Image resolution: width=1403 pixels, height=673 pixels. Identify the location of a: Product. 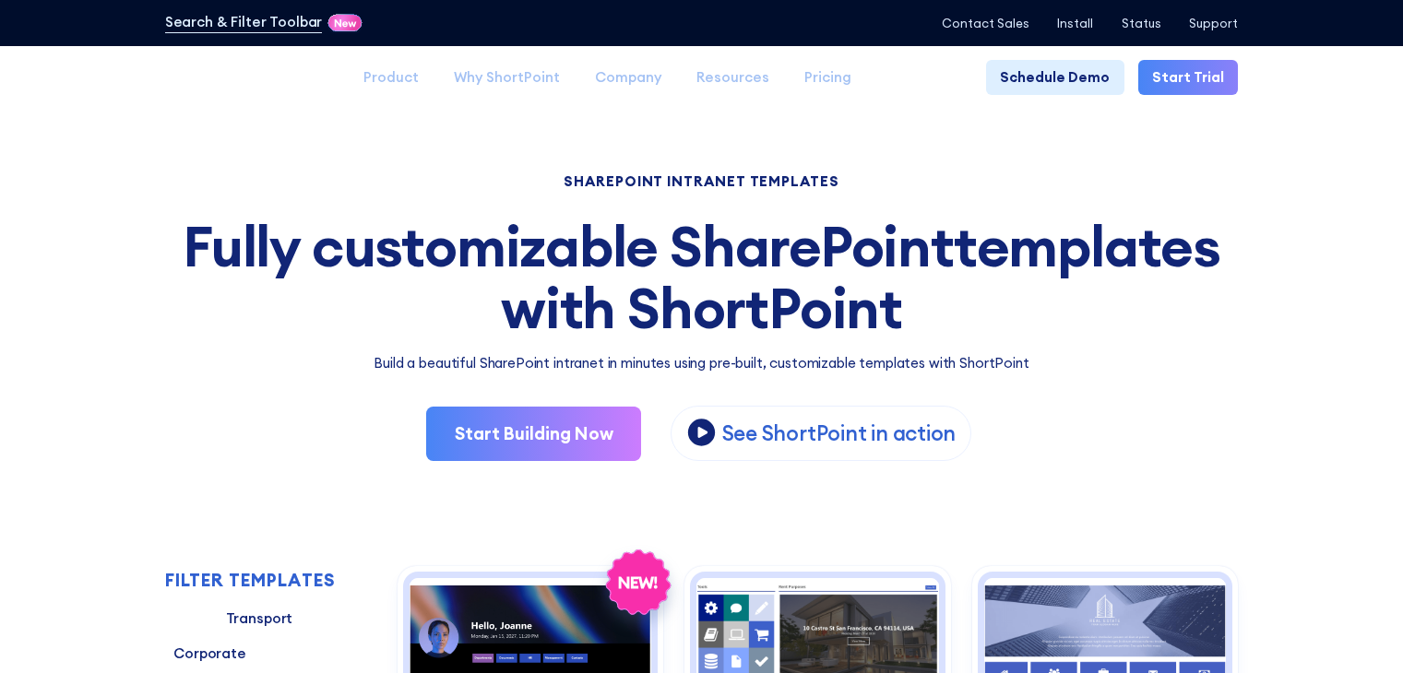
(391, 77).